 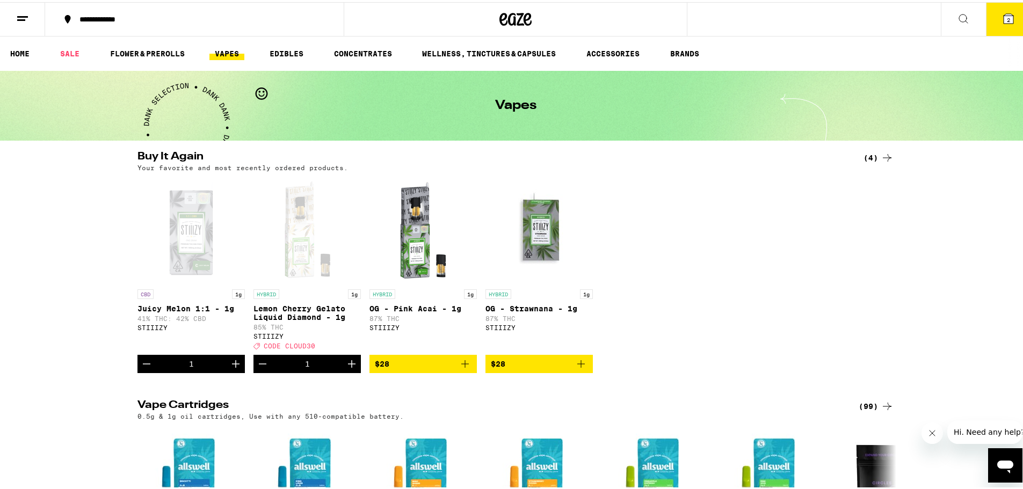 What do you see at coordinates (489, 156) in the screenshot?
I see `h2: Buy It Again` at bounding box center [489, 156].